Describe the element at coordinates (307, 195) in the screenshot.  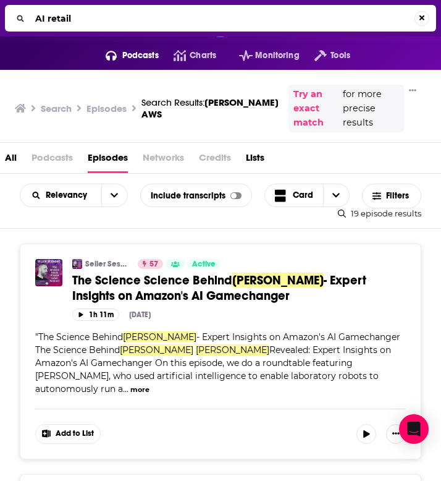
I see `button: Choose View` at that location.